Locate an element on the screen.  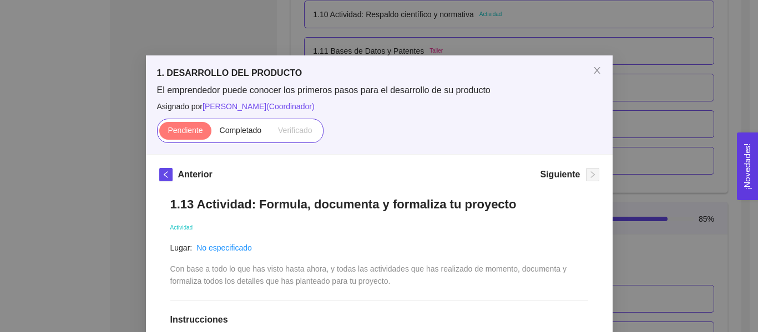
span: Asignado por is located at coordinates (379, 106).